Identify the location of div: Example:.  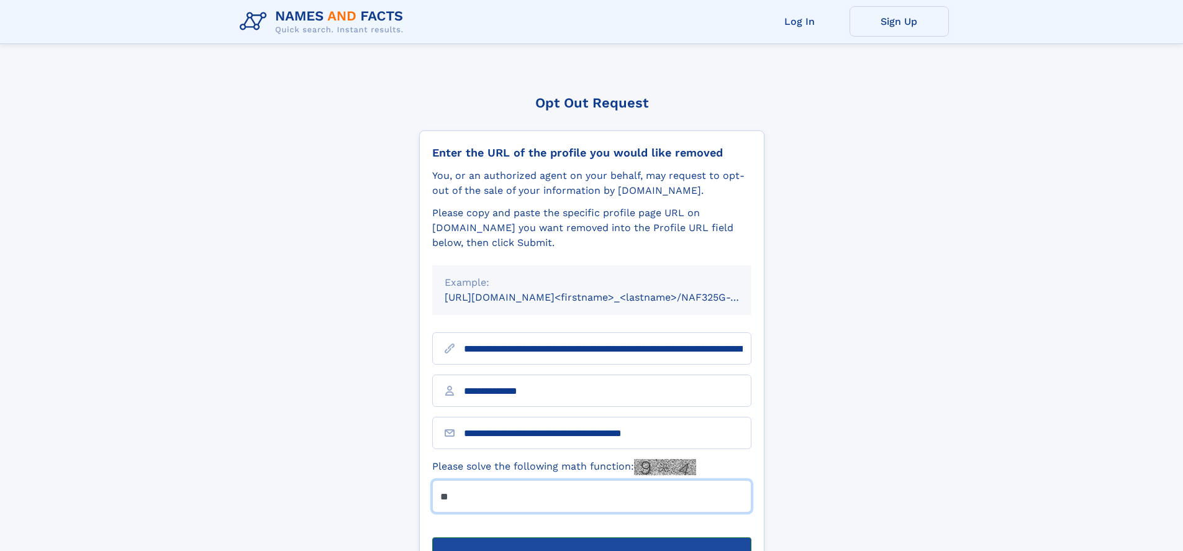
(592, 283).